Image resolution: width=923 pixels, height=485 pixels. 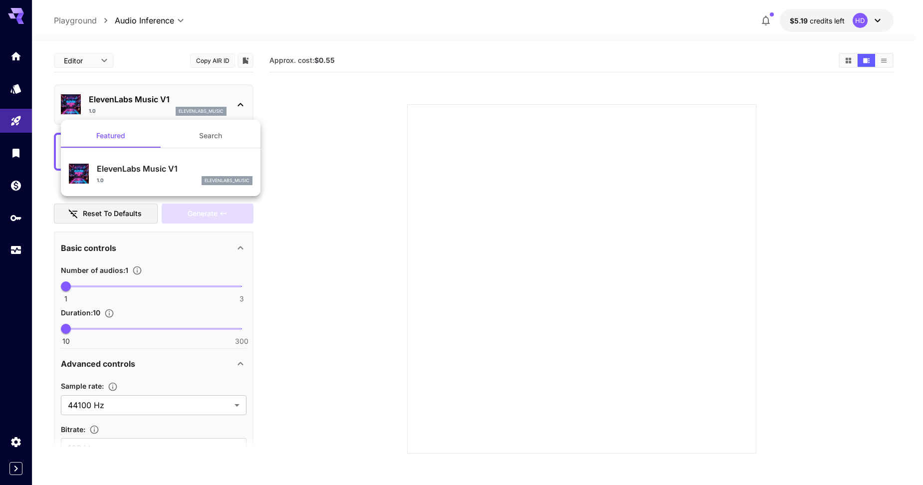 I want to click on p: elevenlabs_music, so click(x=227, y=181).